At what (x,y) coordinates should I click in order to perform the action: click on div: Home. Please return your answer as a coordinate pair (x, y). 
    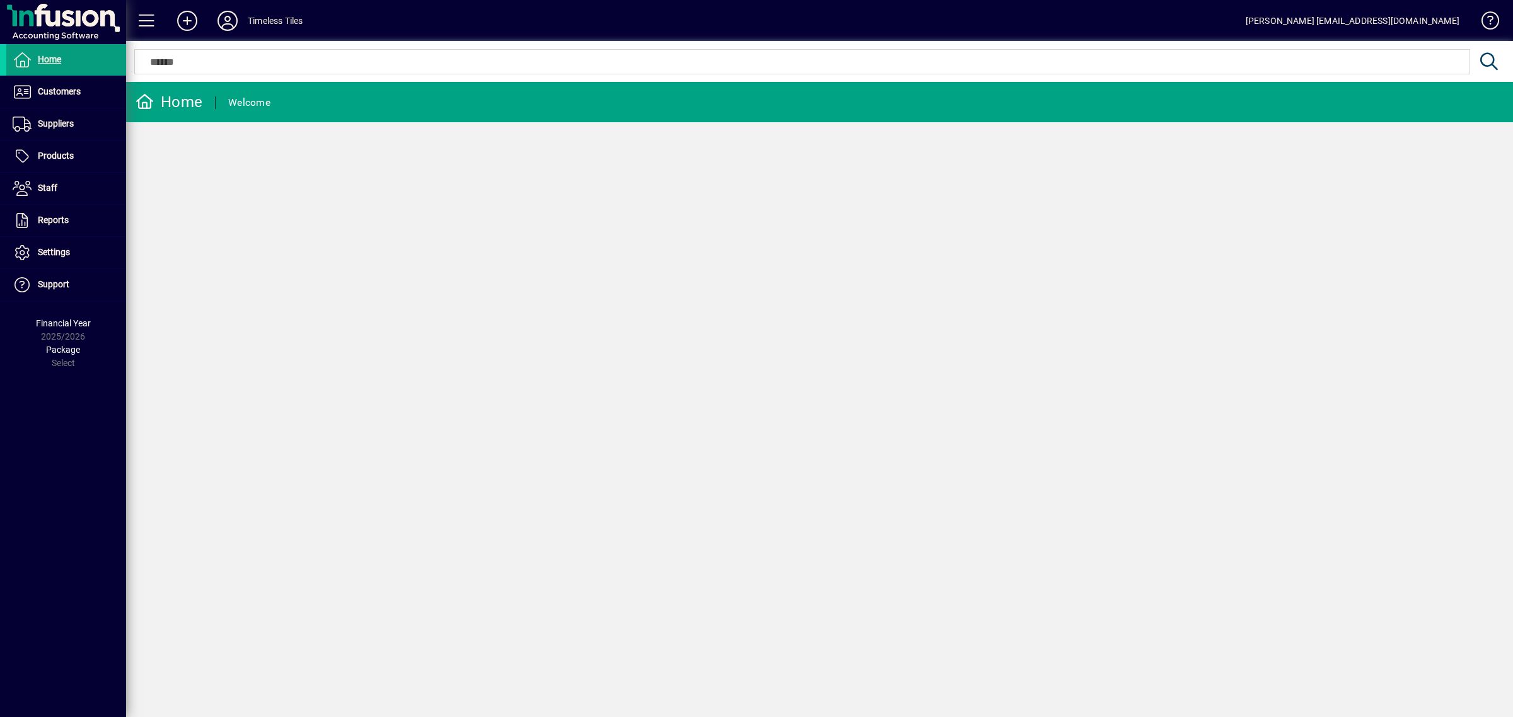
    Looking at the image, I should click on (169, 102).